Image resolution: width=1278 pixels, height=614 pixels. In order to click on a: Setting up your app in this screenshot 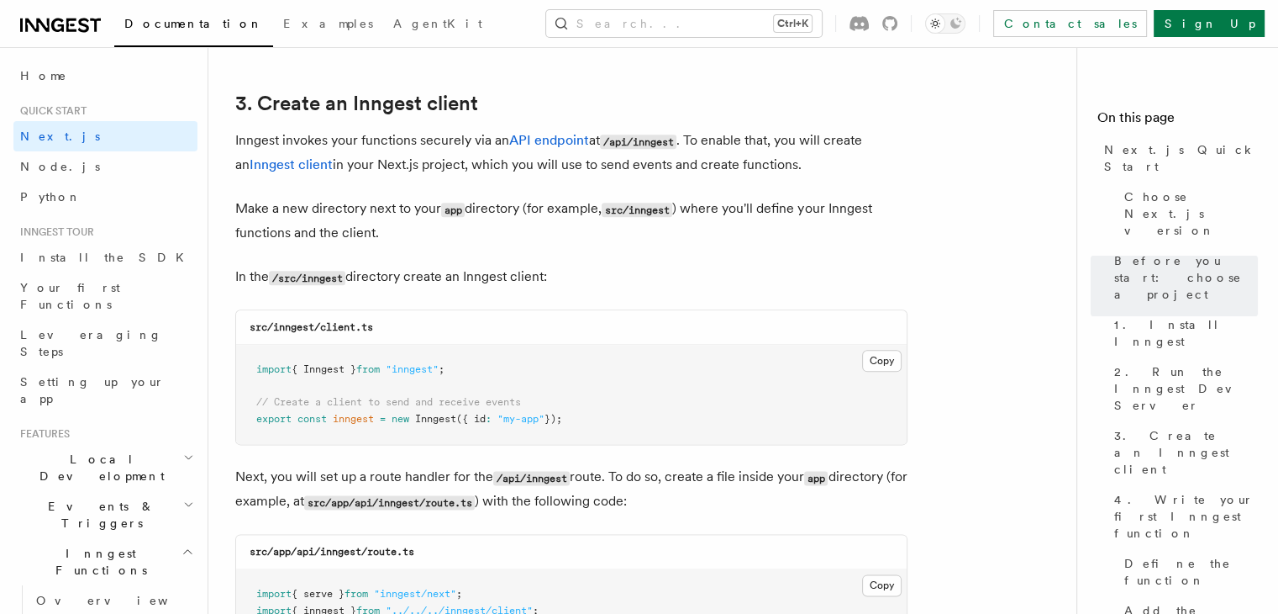, I will do `click(105, 390)`.